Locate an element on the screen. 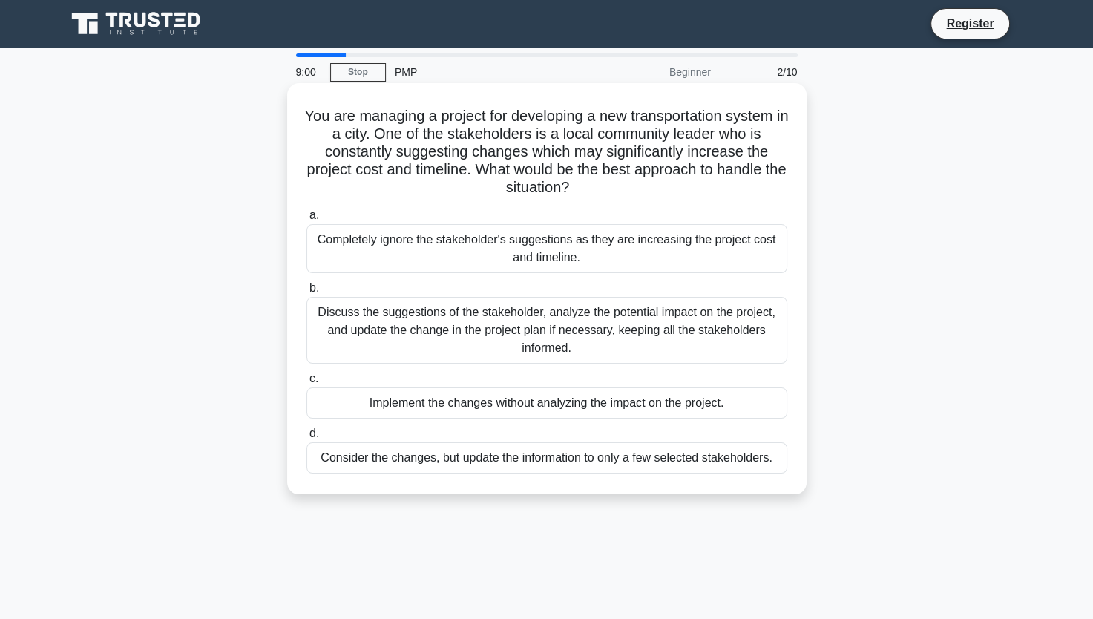  div: PMP is located at coordinates (487, 72).